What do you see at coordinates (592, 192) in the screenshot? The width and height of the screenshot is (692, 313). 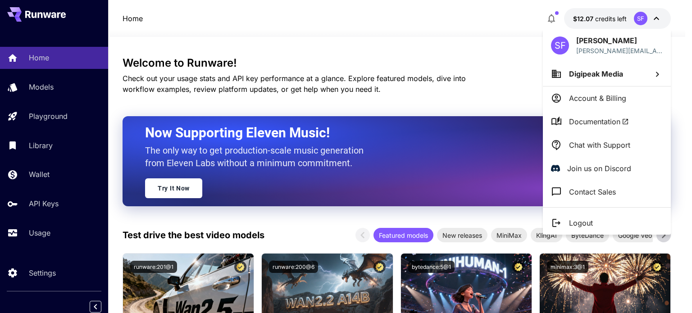 I see `p: Contact Sales` at bounding box center [592, 192].